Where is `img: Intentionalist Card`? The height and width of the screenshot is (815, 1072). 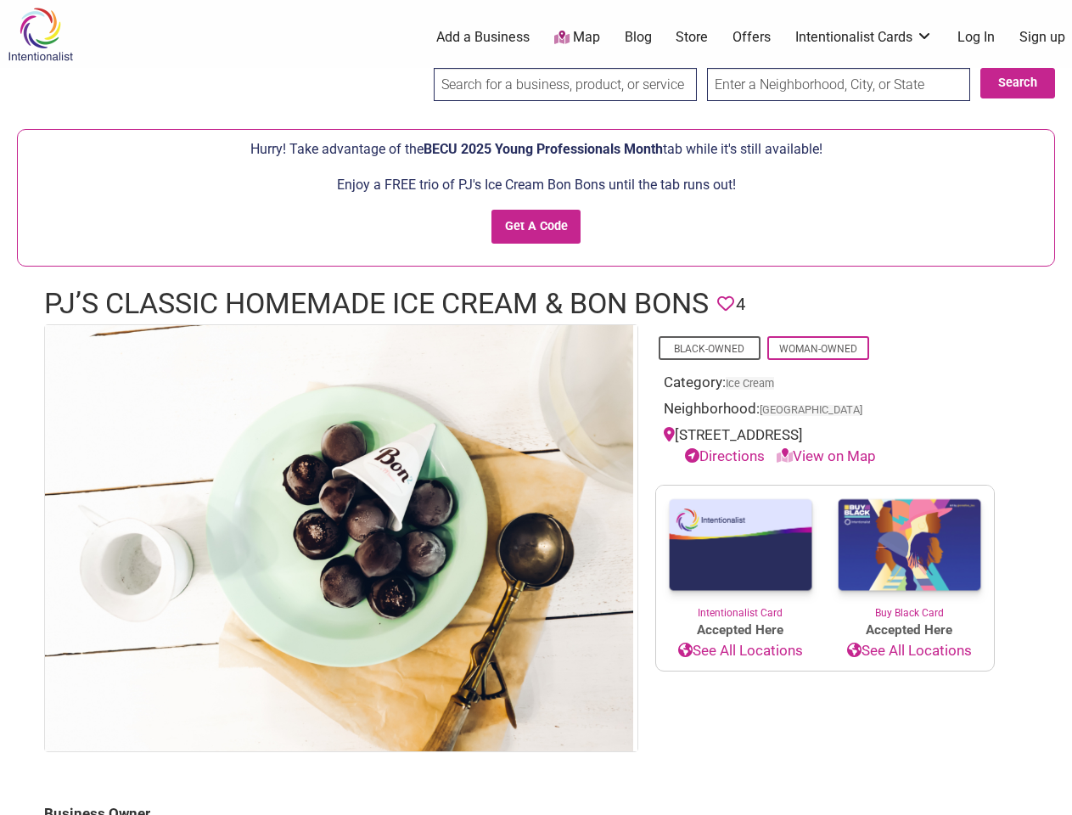
img: Intentionalist Card is located at coordinates (740, 545).